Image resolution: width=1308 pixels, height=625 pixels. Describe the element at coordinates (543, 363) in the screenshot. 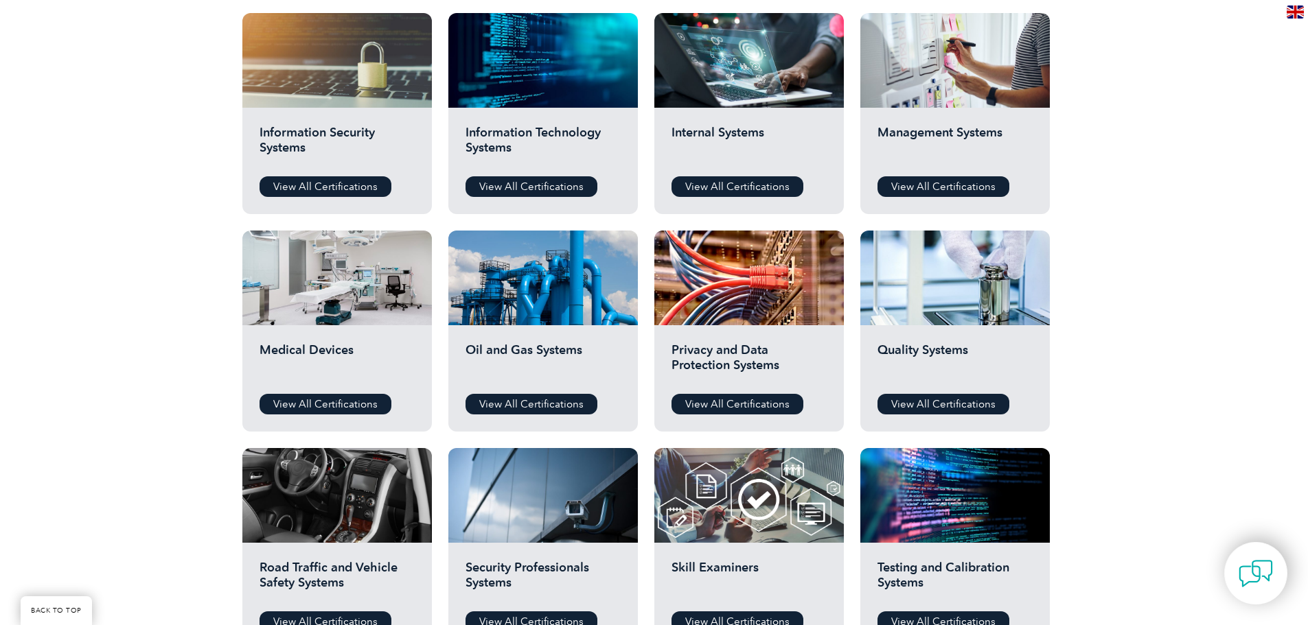

I see `h2: Oil and Gas Systems` at that location.